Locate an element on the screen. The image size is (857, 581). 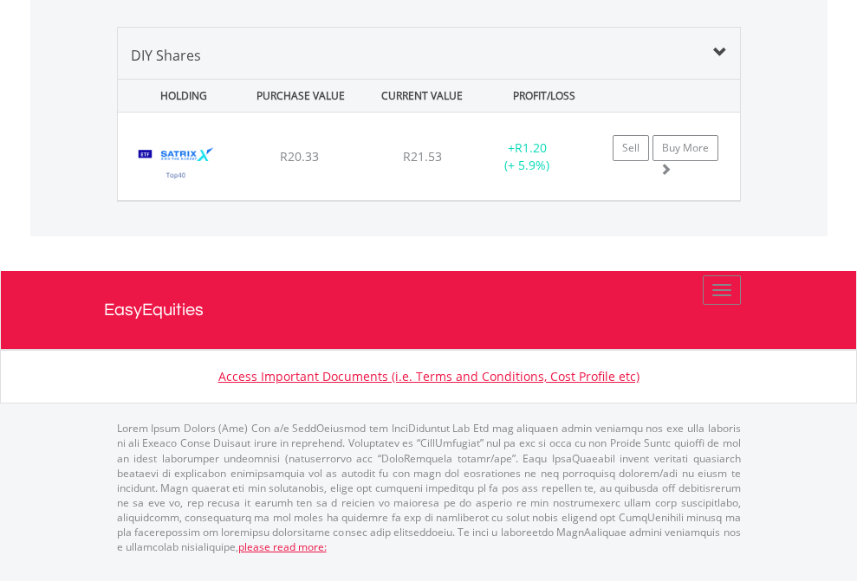
p: Lorem Ipsum Dolors (Ame) Con a/e SeddOeiusmod tem InciDiduntut Lab Etd mag aliquaen admin veniamq... is located at coordinates (429, 488).